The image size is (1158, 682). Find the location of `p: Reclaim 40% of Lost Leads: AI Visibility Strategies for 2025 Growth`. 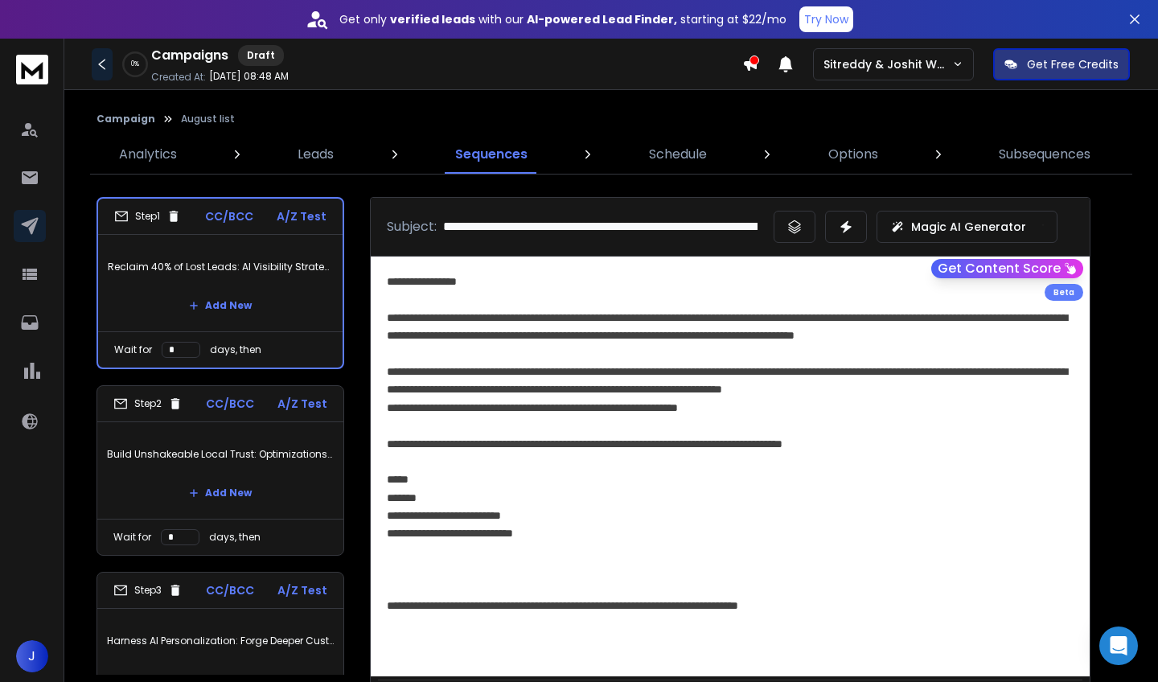

p: Reclaim 40% of Lost Leads: AI Visibility Strategies for 2025 Growth is located at coordinates (220, 267).